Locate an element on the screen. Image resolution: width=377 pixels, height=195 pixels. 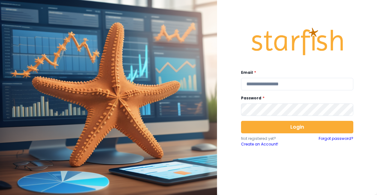
label: Password is located at coordinates (295, 98).